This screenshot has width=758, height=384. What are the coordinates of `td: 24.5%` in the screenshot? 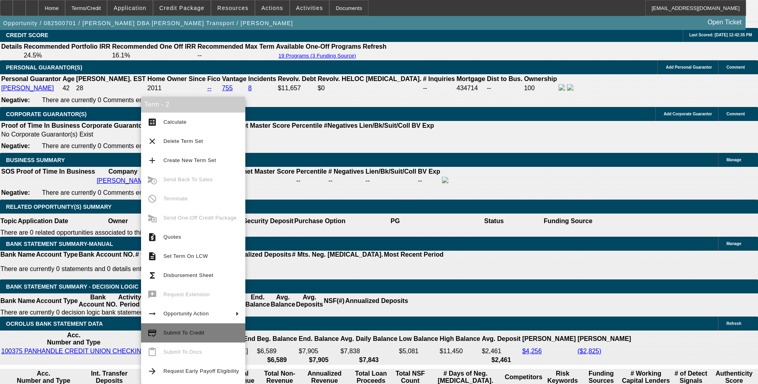 It's located at (67, 56).